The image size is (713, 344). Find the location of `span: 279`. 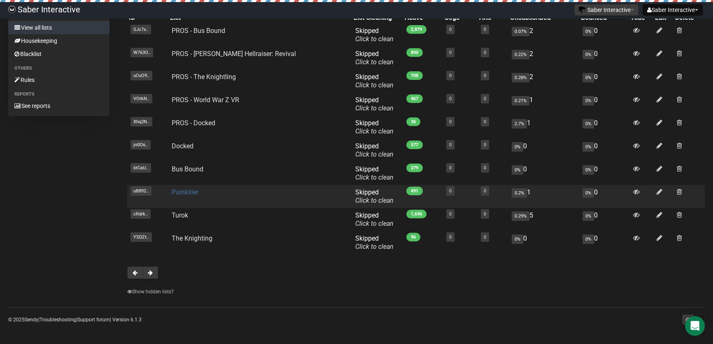

span: 279 is located at coordinates (414, 168).